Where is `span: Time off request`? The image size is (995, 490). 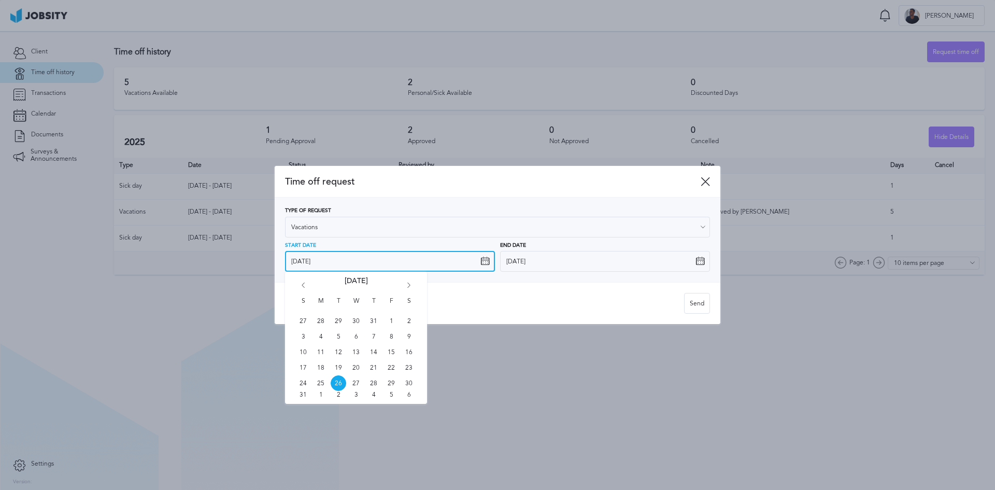
span: Time off request is located at coordinates (493, 181).